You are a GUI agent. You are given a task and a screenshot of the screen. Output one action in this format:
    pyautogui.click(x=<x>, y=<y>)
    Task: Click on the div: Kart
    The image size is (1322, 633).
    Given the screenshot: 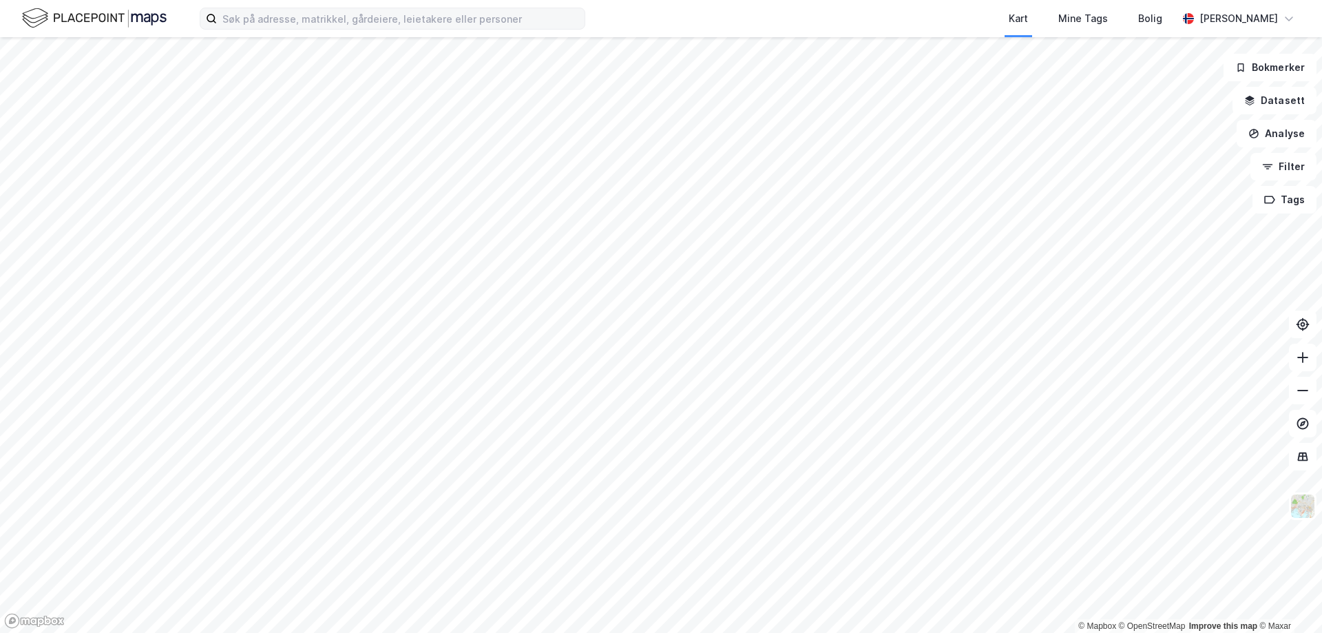 What is the action you would take?
    pyautogui.click(x=1018, y=19)
    